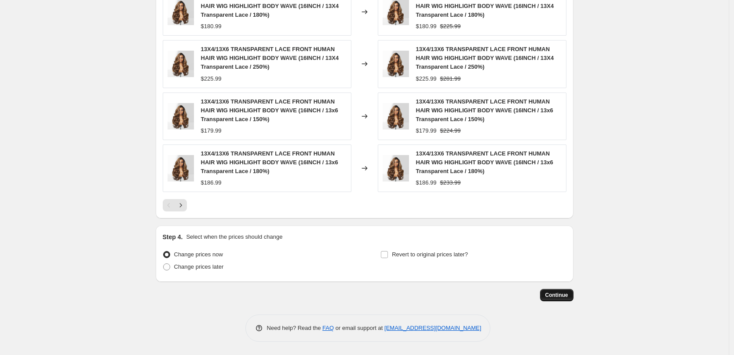 The height and width of the screenshot is (355, 734). What do you see at coordinates (451, 183) in the screenshot?
I see `strike: $233.99` at bounding box center [451, 183].